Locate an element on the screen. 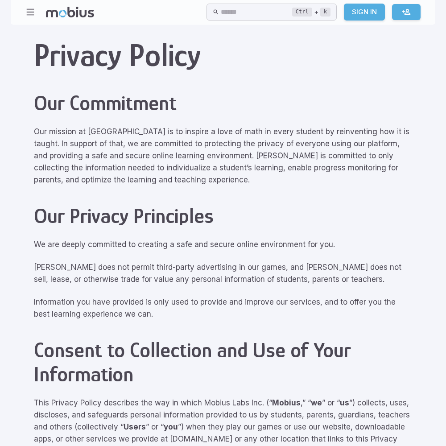  h2: Our Commitment is located at coordinates (223, 103).